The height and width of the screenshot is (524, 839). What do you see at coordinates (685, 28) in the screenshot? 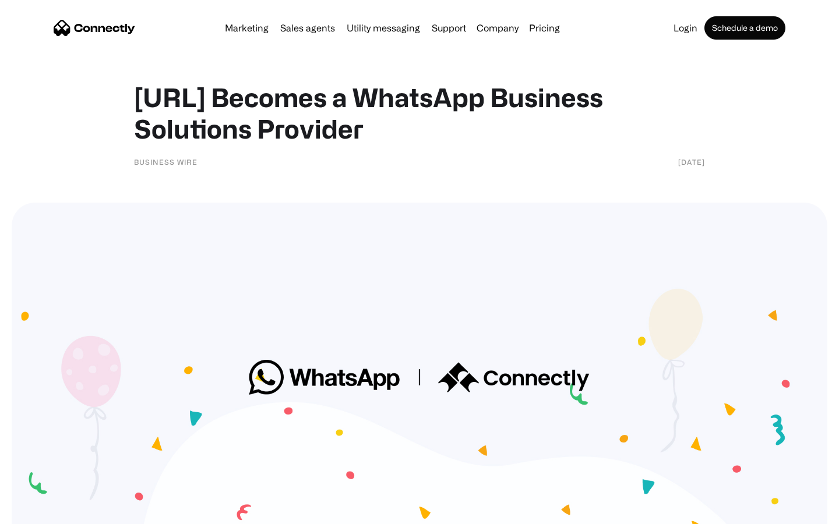
I see `a: Login` at bounding box center [685, 28].